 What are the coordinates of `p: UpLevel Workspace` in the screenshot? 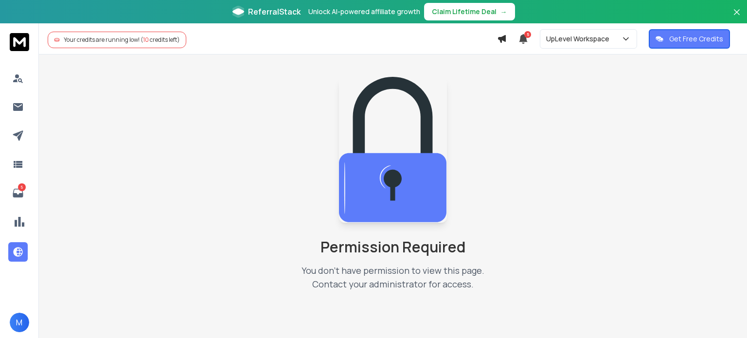 It's located at (580, 39).